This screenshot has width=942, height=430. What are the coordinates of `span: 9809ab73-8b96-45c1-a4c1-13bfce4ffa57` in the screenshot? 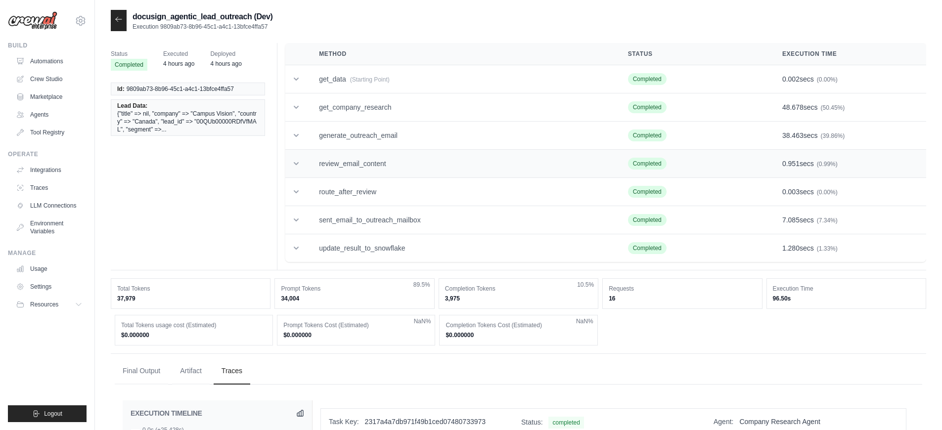 It's located at (180, 89).